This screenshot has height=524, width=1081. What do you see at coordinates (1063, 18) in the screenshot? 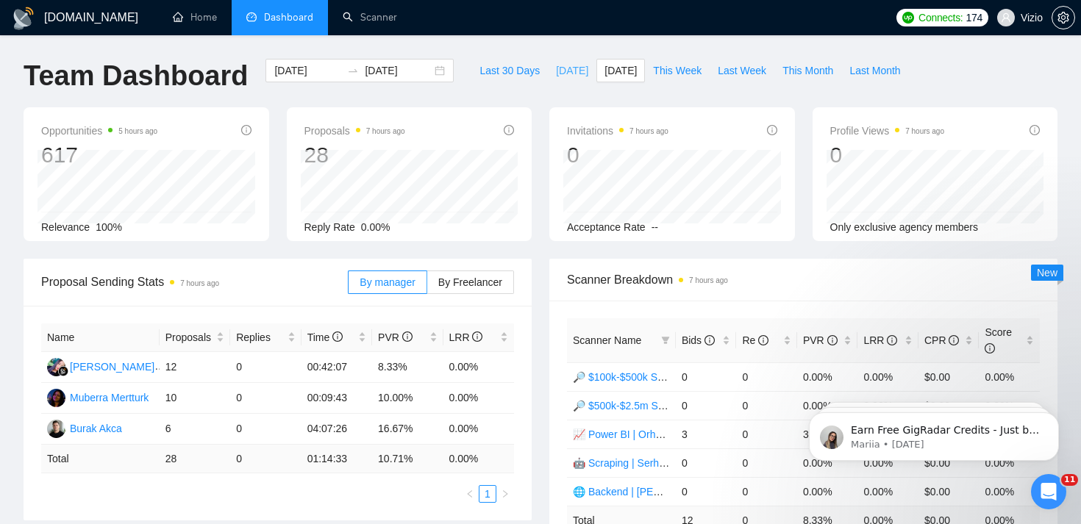
I see `span: setting` at bounding box center [1063, 18].